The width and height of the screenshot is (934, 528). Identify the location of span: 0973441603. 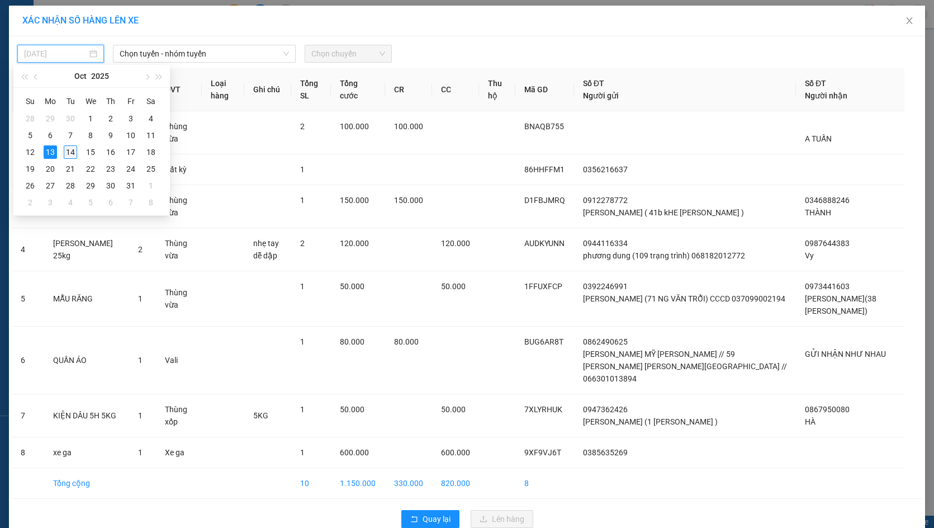
(827, 286).